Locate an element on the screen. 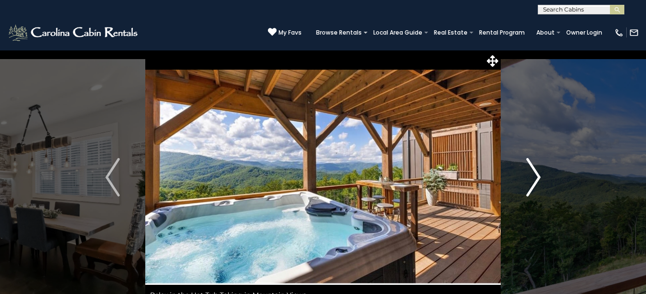 This screenshot has width=646, height=294. a: About is located at coordinates (546, 33).